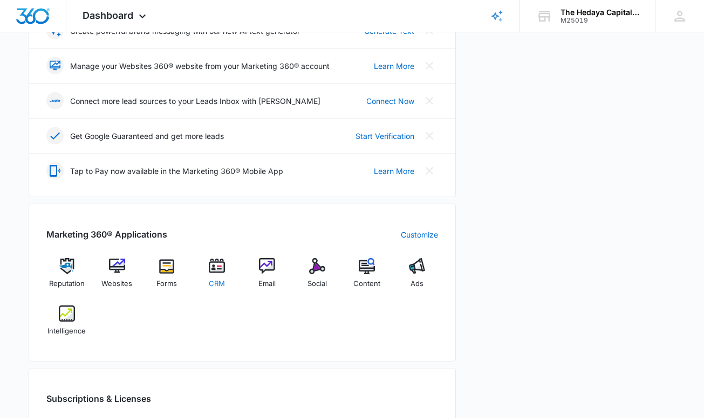 The width and height of the screenshot is (704, 418). What do you see at coordinates (167, 278) in the screenshot?
I see `a: Forms` at bounding box center [167, 278].